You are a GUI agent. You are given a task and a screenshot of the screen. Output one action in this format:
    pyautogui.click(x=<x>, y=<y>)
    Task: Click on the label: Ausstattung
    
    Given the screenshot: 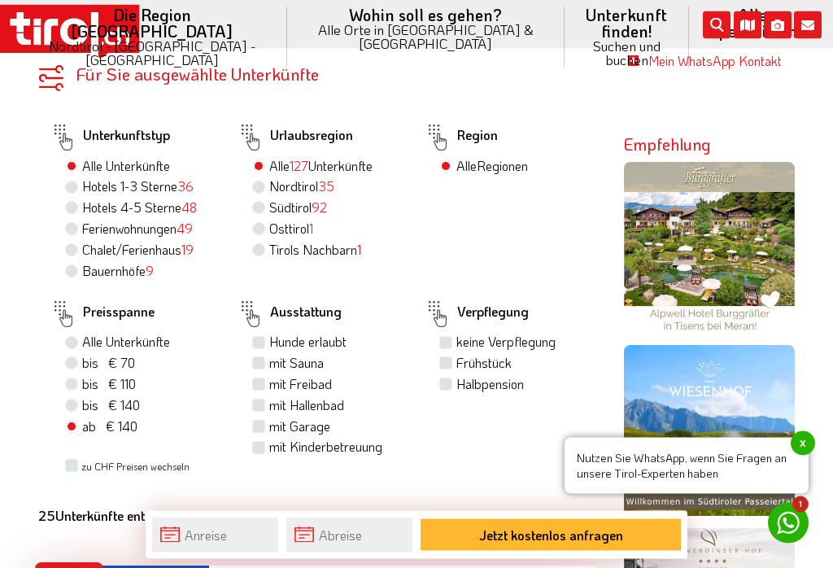 What is the action you would take?
    pyautogui.click(x=290, y=315)
    